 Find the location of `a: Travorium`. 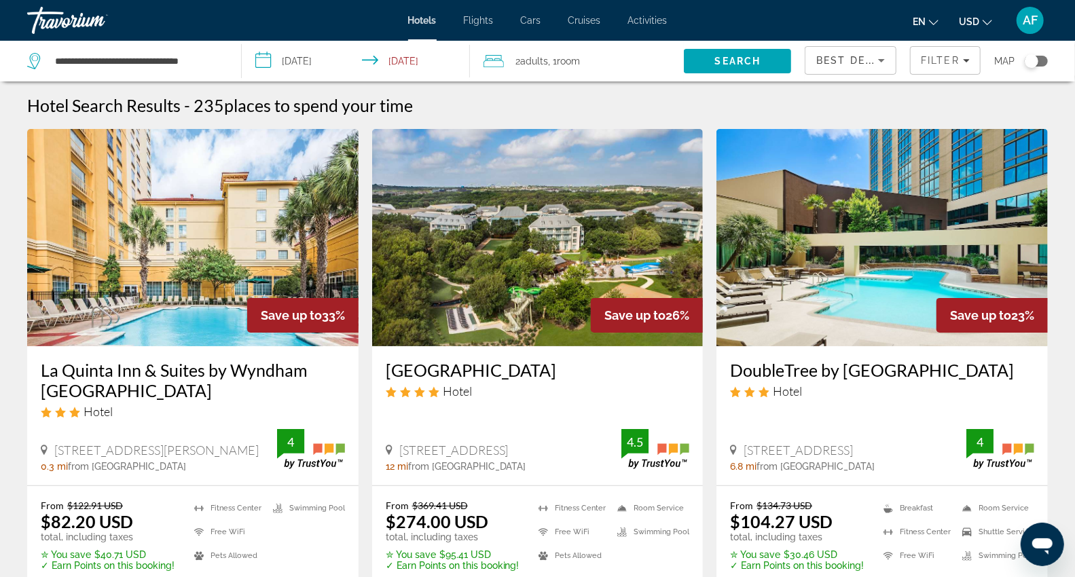

a: Travorium is located at coordinates (95, 20).